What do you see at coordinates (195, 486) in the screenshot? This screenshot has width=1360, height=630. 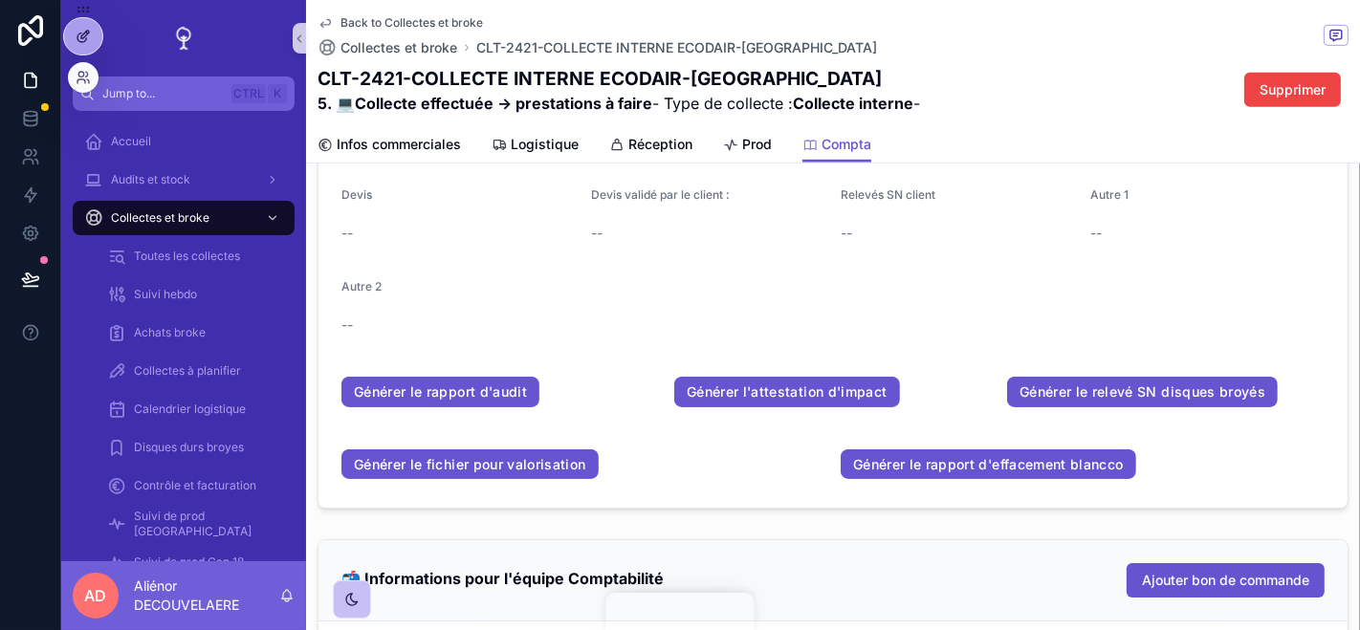 I see `span: Contrôle et facturation` at bounding box center [195, 486].